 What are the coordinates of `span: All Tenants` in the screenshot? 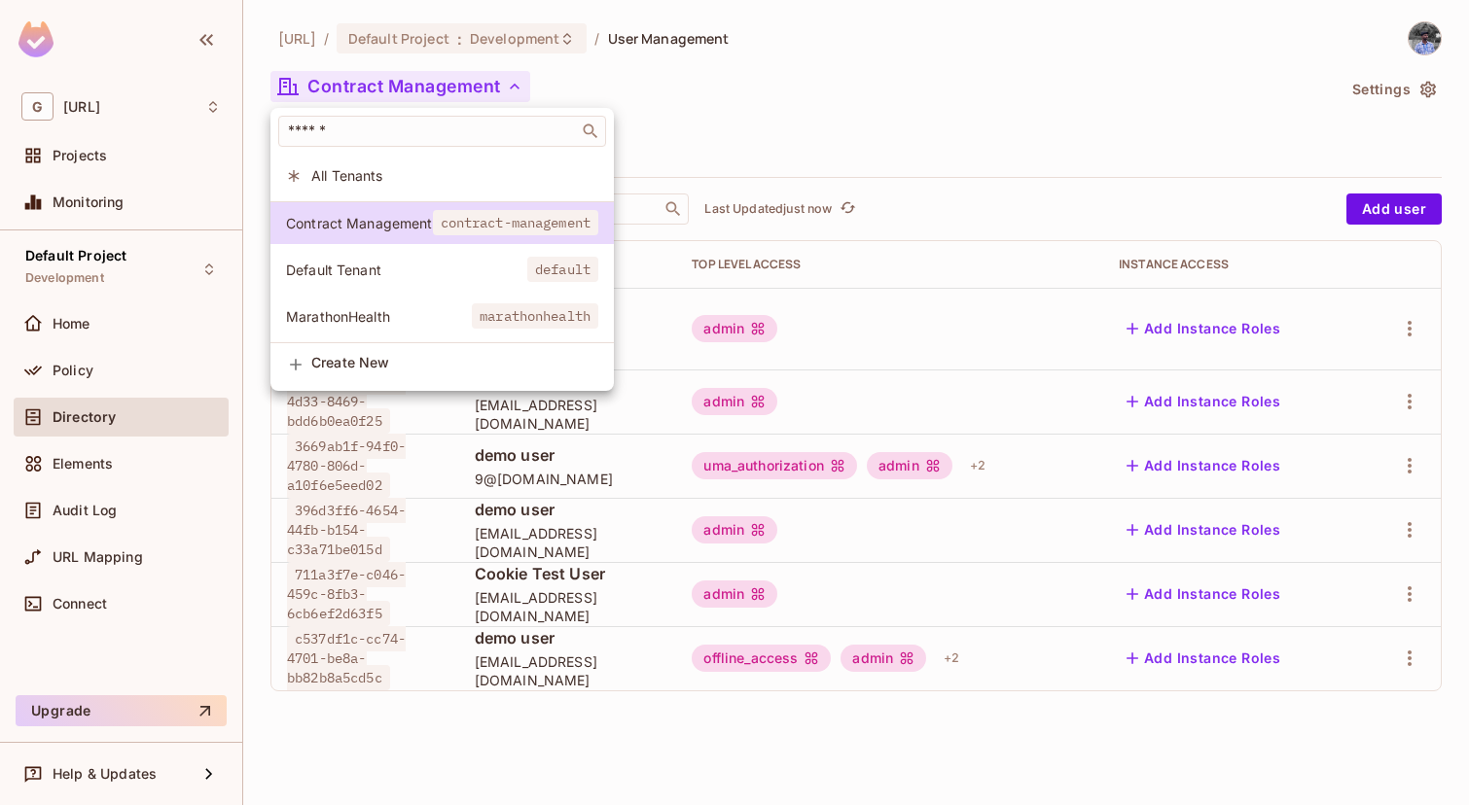 It's located at (454, 175).